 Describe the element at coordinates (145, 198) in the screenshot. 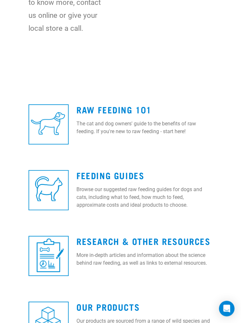

I see `p: Browse our suggested raw feeding guides for dogs and cats, including what to feed, how much to fe...` at that location.